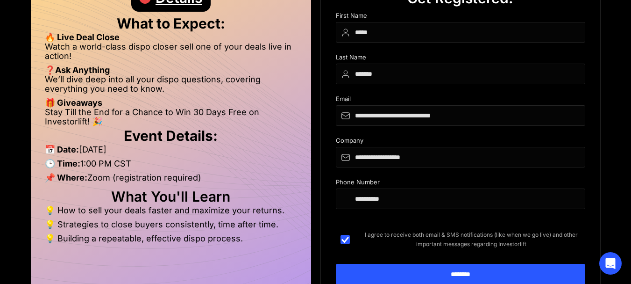 The image size is (631, 284). Describe the element at coordinates (73, 102) in the screenshot. I see `strong: 🎁 Giveaways` at that location.